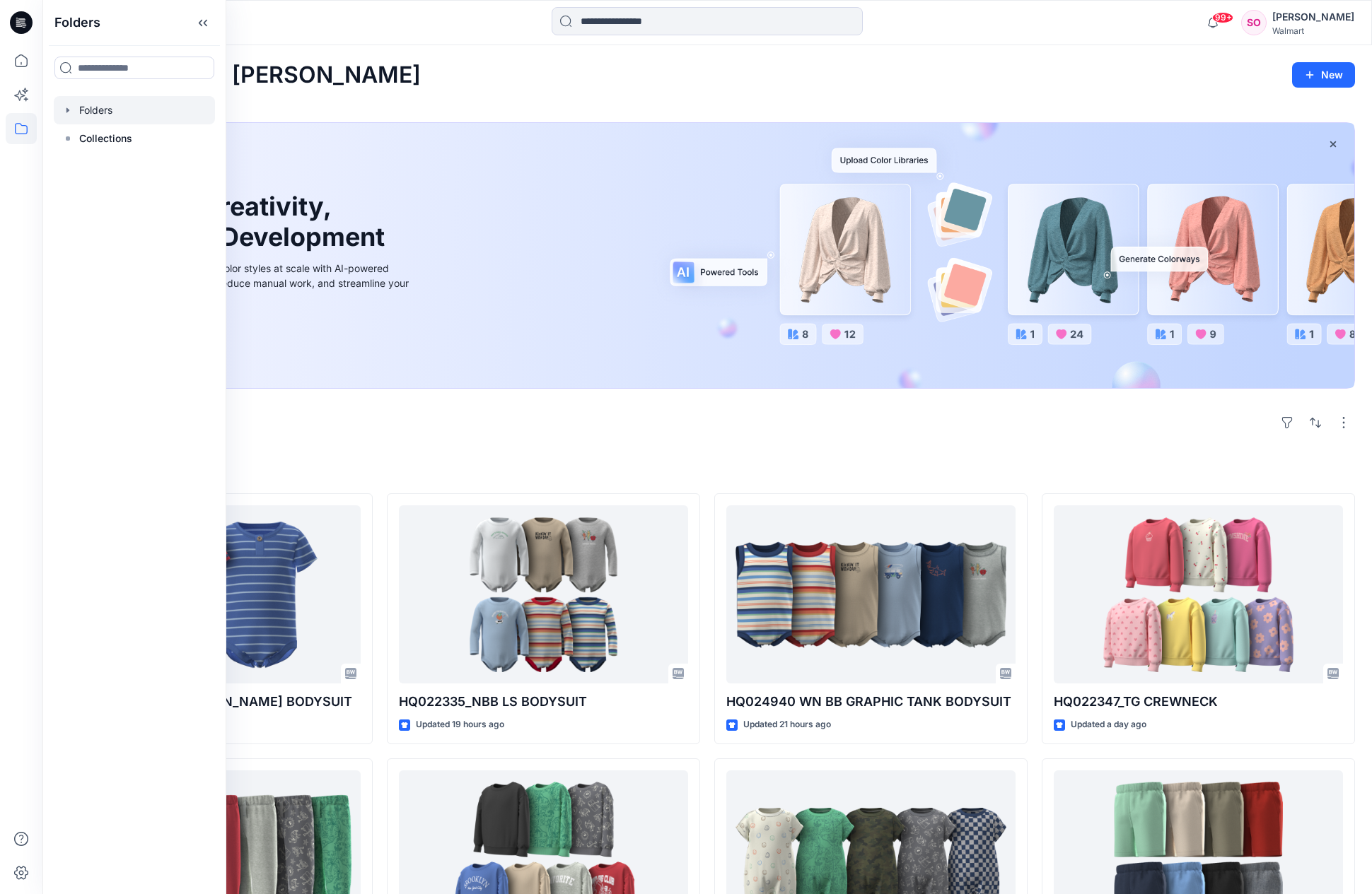  I want to click on p: Updated 19 hours ago, so click(460, 724).